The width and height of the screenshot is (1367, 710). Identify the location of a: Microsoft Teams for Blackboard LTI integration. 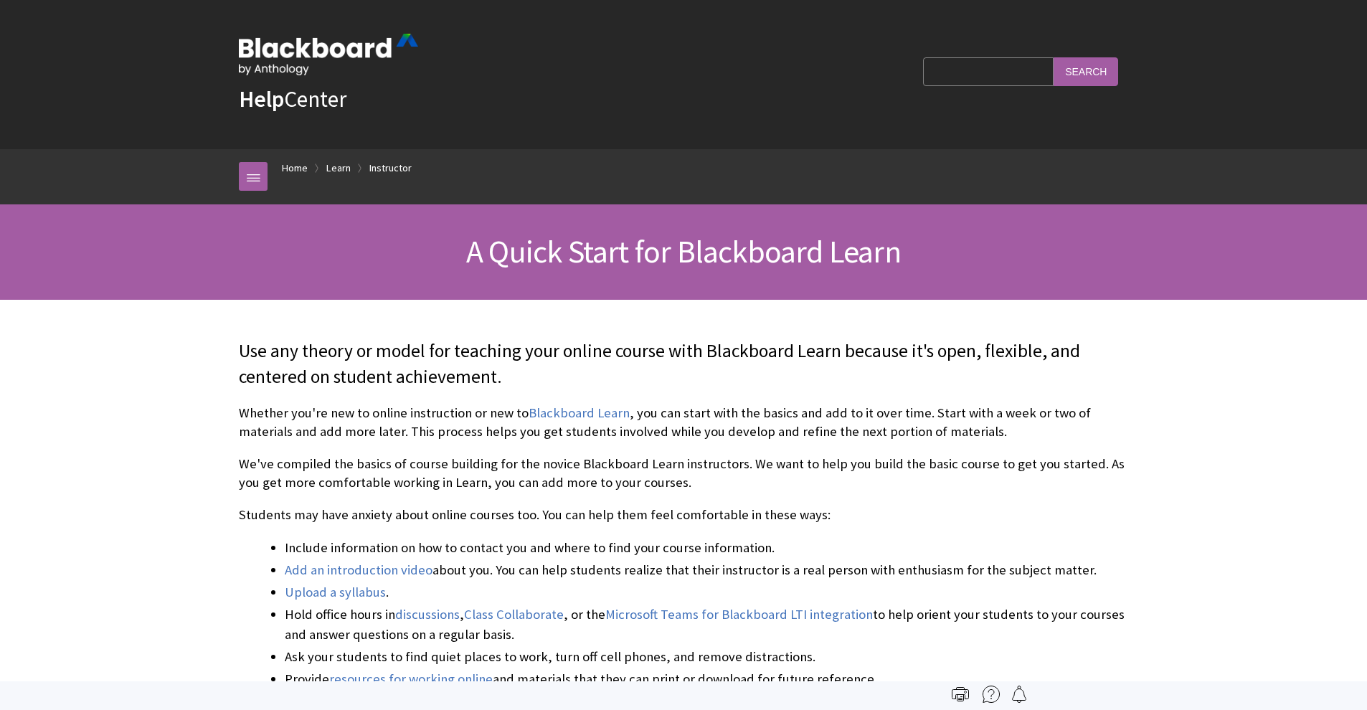
(739, 615).